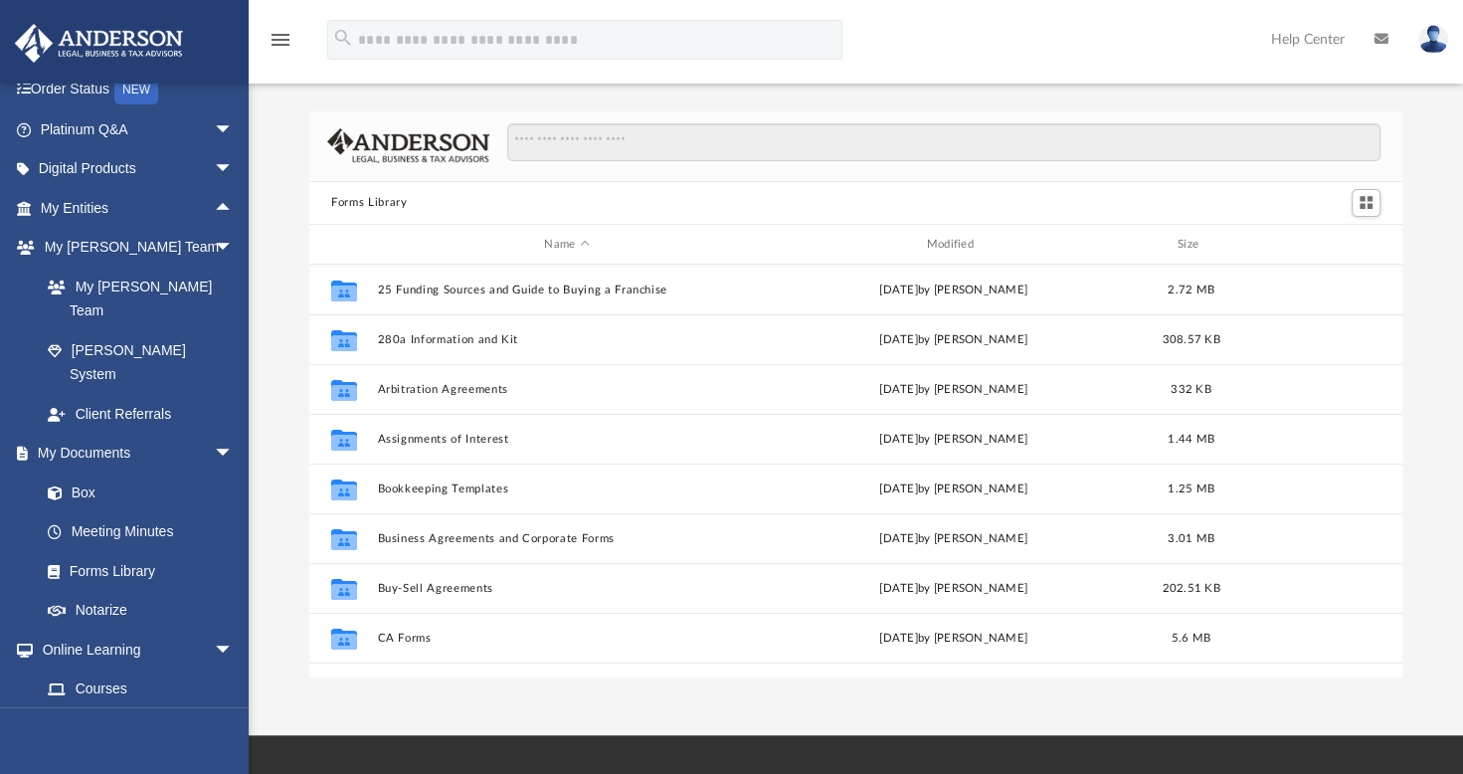  Describe the element at coordinates (140, 611) in the screenshot. I see `a: Notarize` at that location.